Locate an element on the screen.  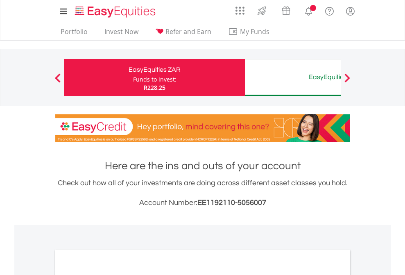
img: thrive-v2.svg is located at coordinates (262, 11).